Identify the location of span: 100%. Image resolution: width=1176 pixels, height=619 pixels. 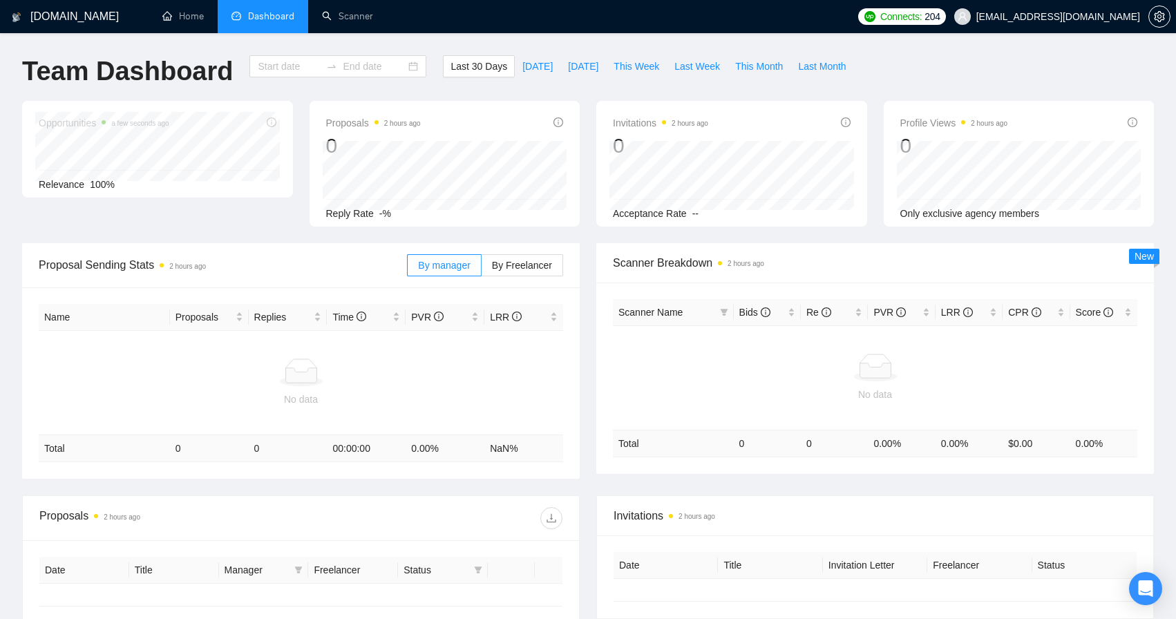
(102, 184).